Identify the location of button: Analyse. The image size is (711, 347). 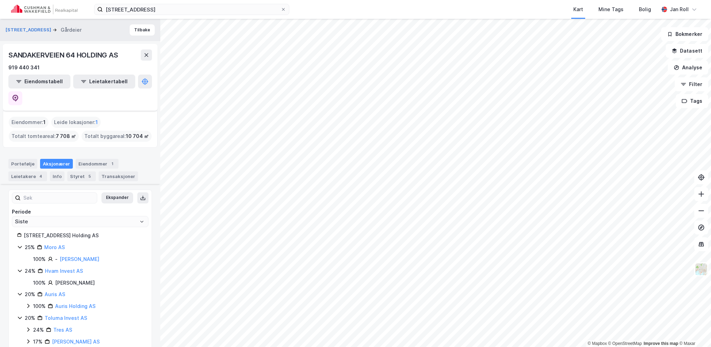
(688, 68).